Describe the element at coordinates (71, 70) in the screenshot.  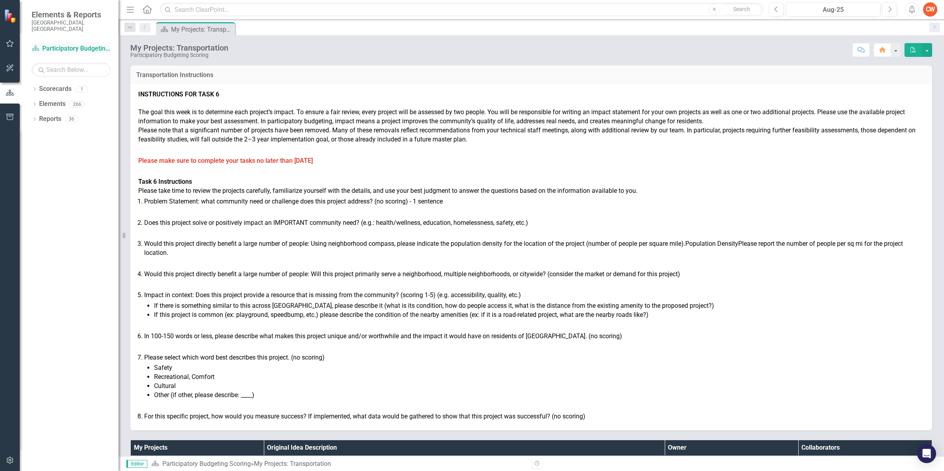
I see `input: Search Below...` at that location.